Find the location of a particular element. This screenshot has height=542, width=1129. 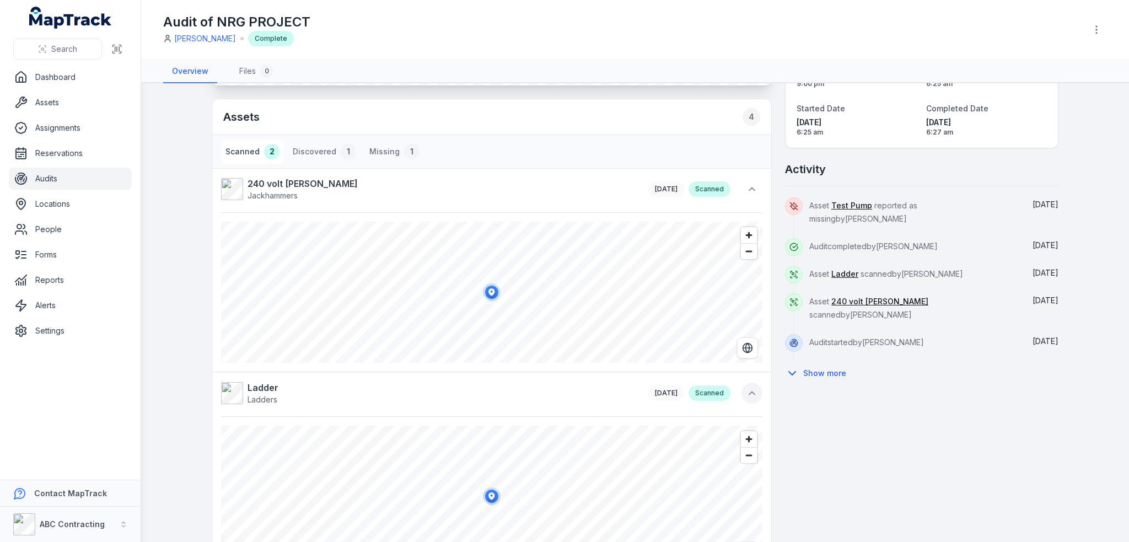

span: Search is located at coordinates (64, 49).